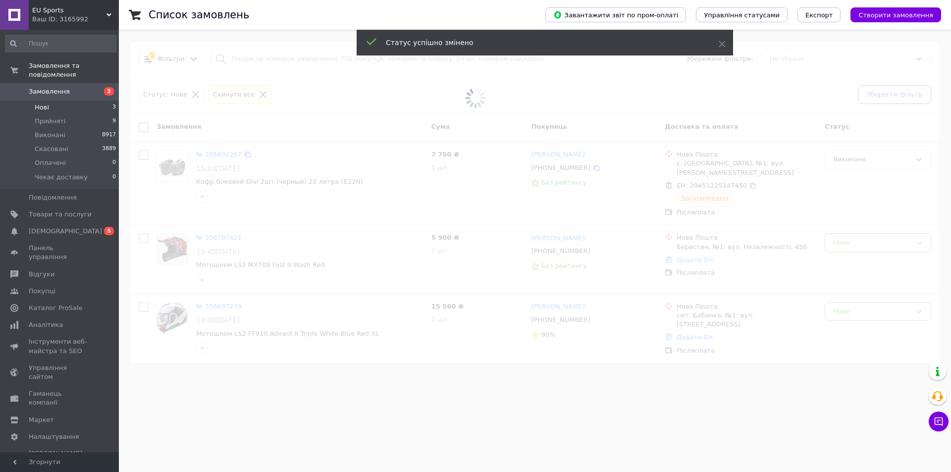 Image resolution: width=951 pixels, height=472 pixels. I want to click on span: Нові, so click(42, 107).